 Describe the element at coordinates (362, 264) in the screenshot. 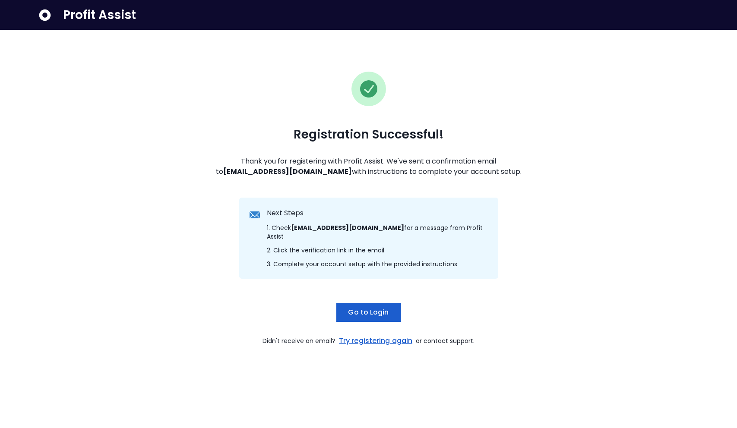

I see `span: 3. Complete your account setup with the provided instructions` at that location.